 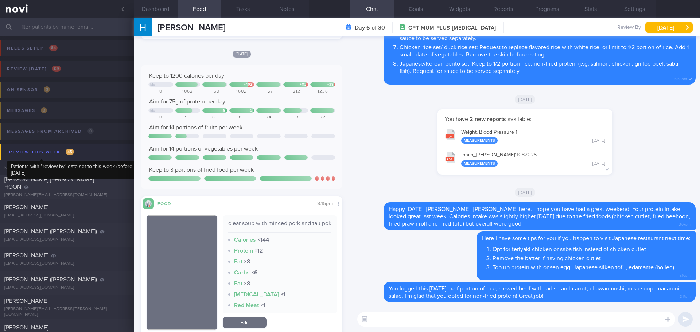 What do you see at coordinates (56, 69) in the screenshot?
I see `span: 69` at bounding box center [56, 69].